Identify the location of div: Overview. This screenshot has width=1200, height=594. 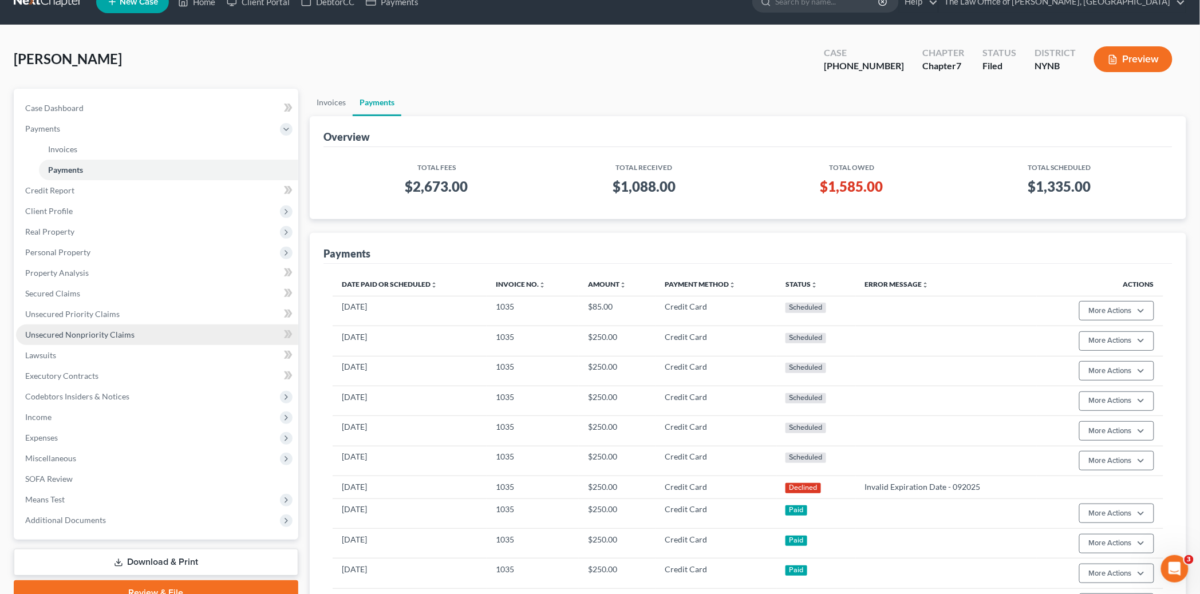
(346, 137).